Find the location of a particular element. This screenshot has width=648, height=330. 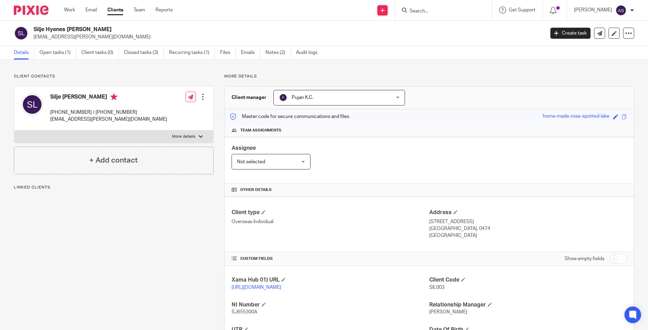

a: Email is located at coordinates (91, 10).